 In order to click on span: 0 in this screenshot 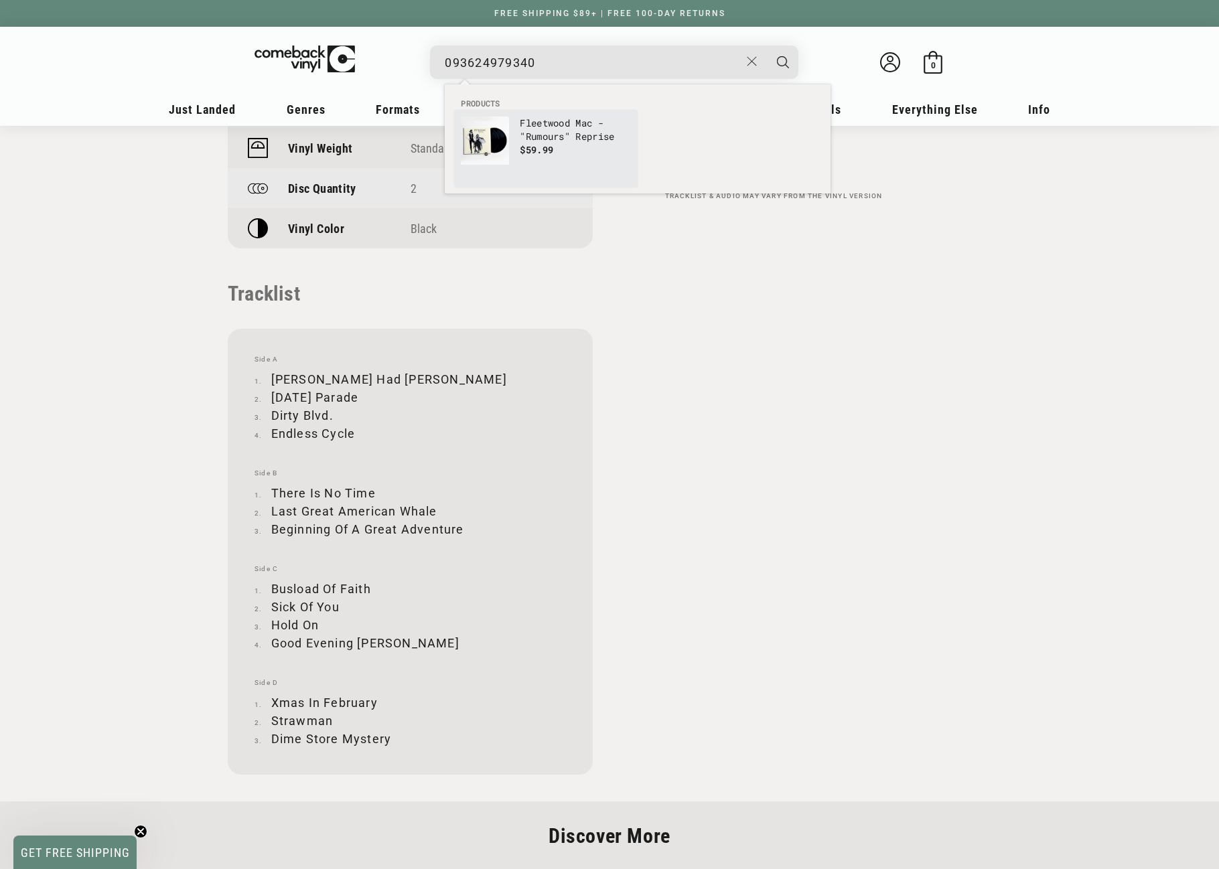, I will do `click(933, 65)`.